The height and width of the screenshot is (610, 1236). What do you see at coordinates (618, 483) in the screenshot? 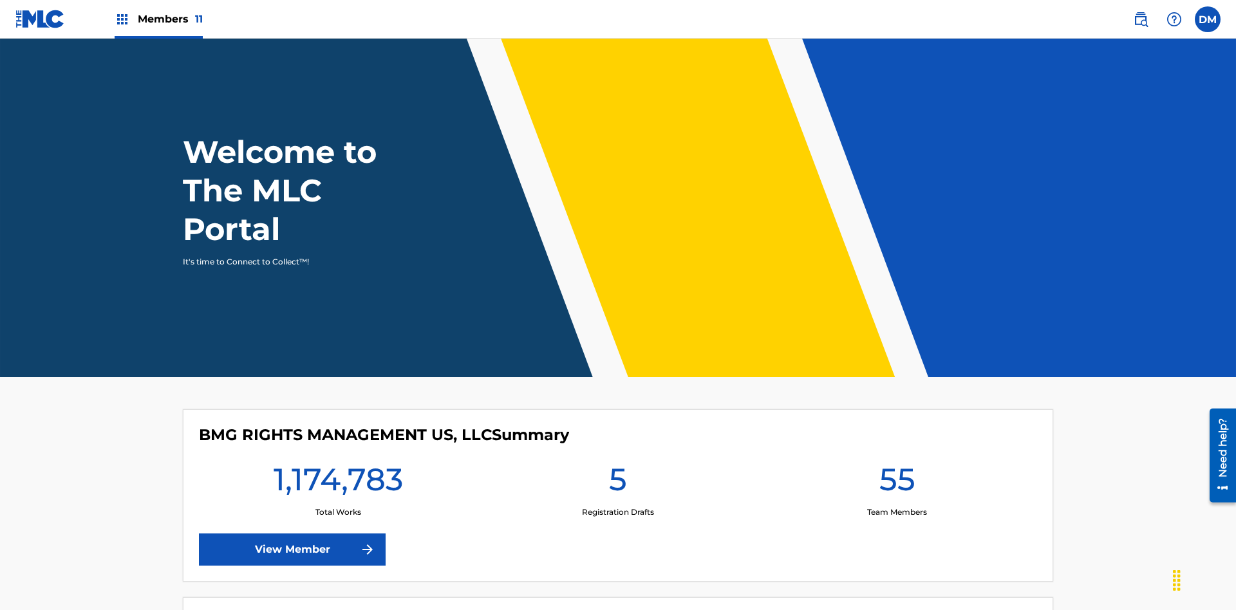
I see `h1: 5` at bounding box center [618, 483].